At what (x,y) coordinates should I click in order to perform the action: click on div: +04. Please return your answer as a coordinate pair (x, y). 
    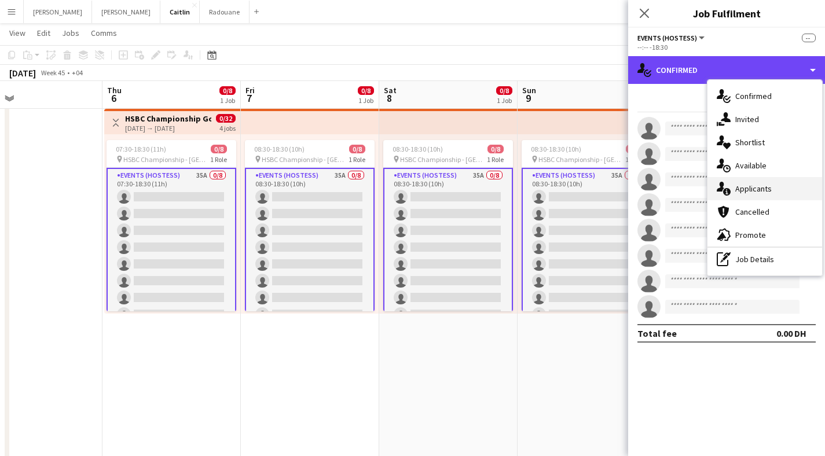
    Looking at the image, I should click on (77, 72).